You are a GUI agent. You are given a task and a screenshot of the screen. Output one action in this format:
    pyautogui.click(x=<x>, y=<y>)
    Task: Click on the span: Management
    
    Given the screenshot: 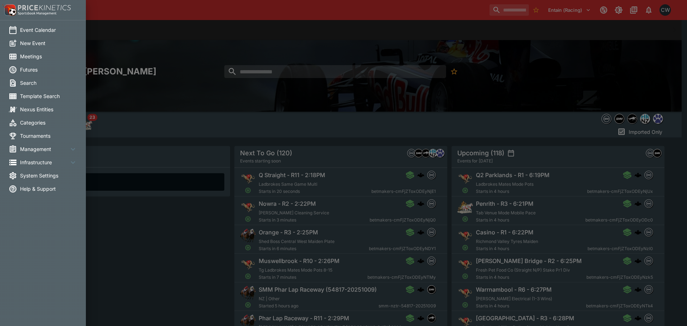 What is the action you would take?
    pyautogui.click(x=44, y=149)
    